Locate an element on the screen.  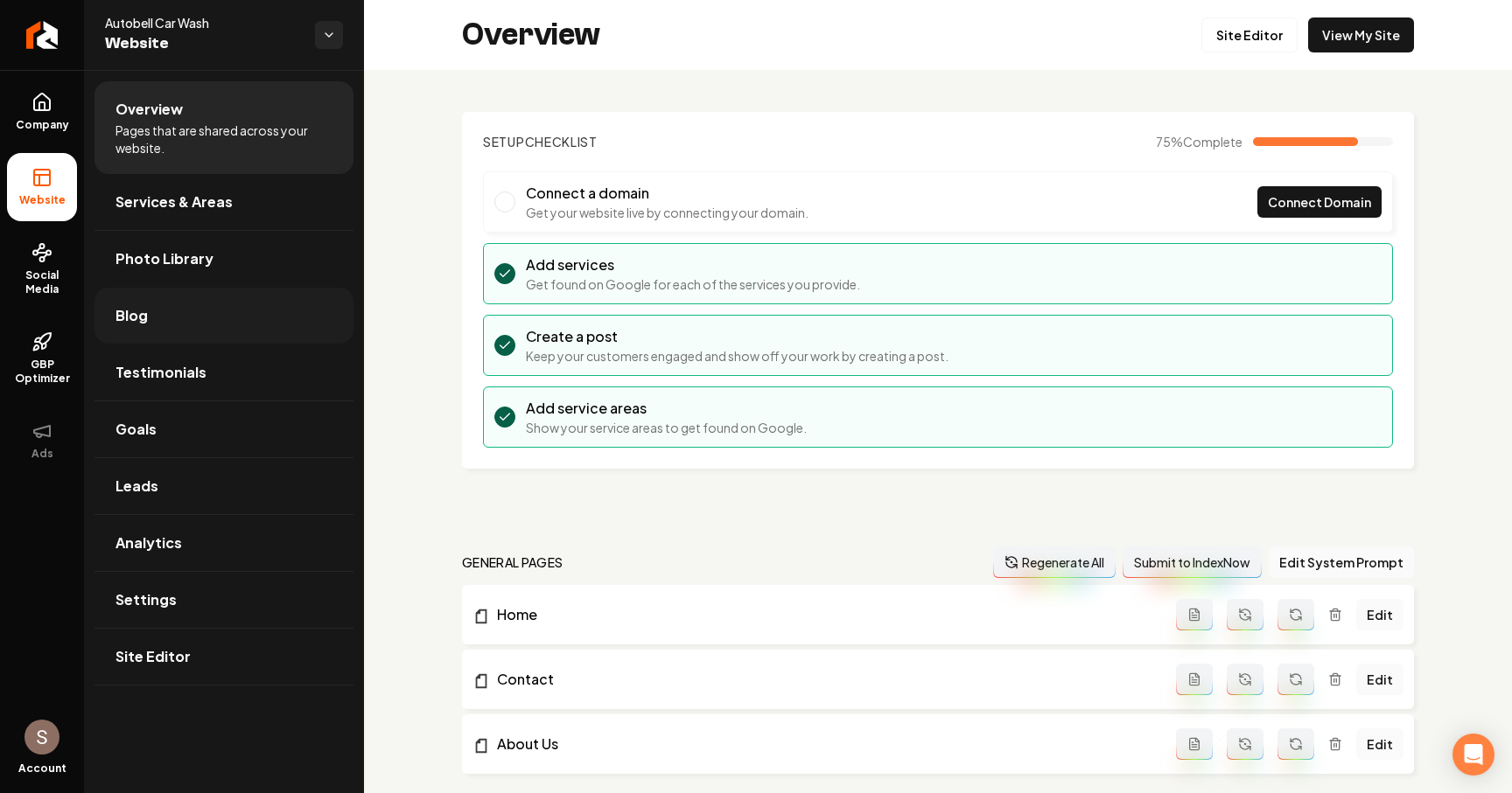
span: Connect Domain is located at coordinates (1319, 202).